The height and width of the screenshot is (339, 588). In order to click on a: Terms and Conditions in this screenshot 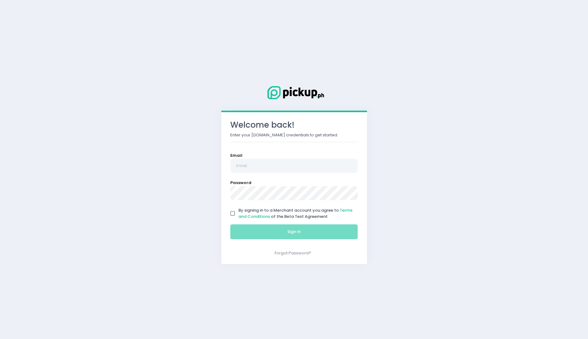, I will do `click(296, 213)`.